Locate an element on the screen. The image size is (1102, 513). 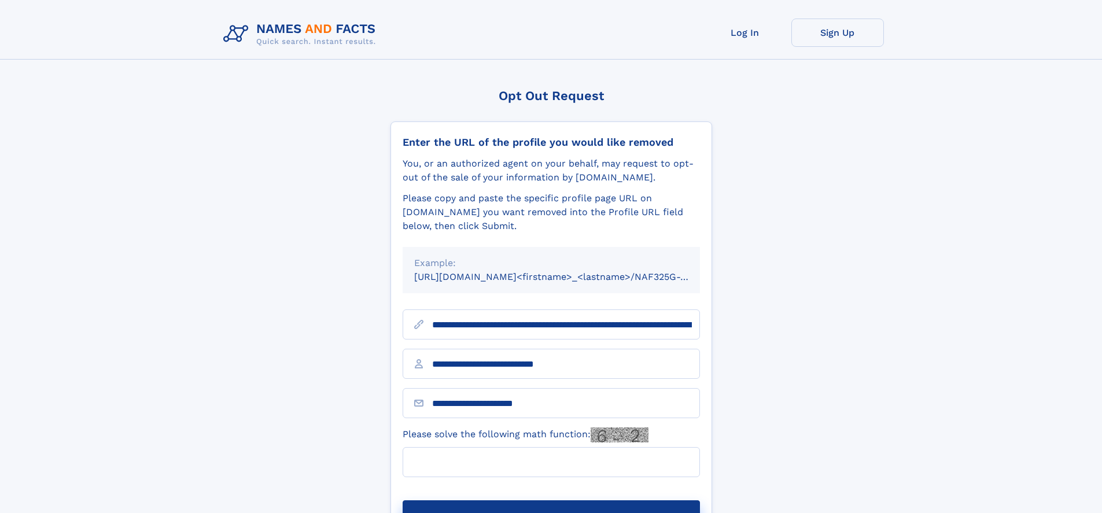
a: Sign Up is located at coordinates (838, 32).